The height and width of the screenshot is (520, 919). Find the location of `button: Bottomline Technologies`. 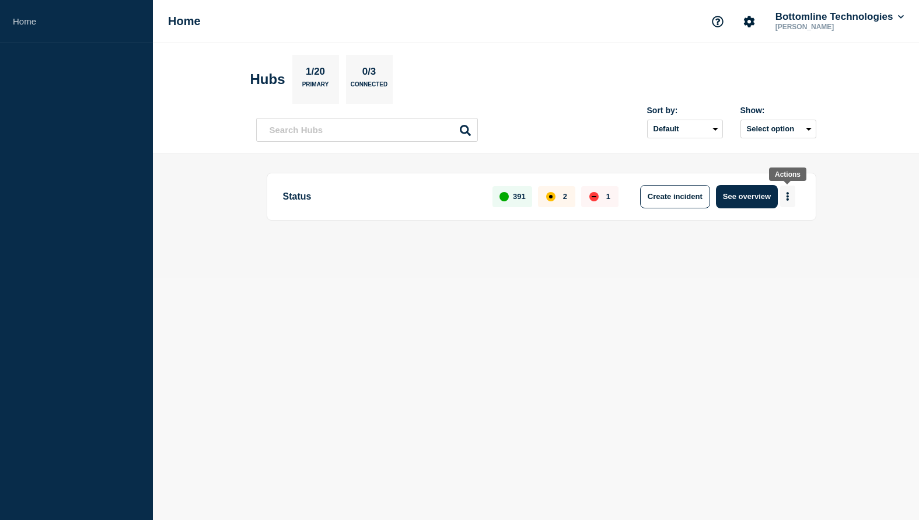

button: Bottomline Technologies is located at coordinates (839, 17).